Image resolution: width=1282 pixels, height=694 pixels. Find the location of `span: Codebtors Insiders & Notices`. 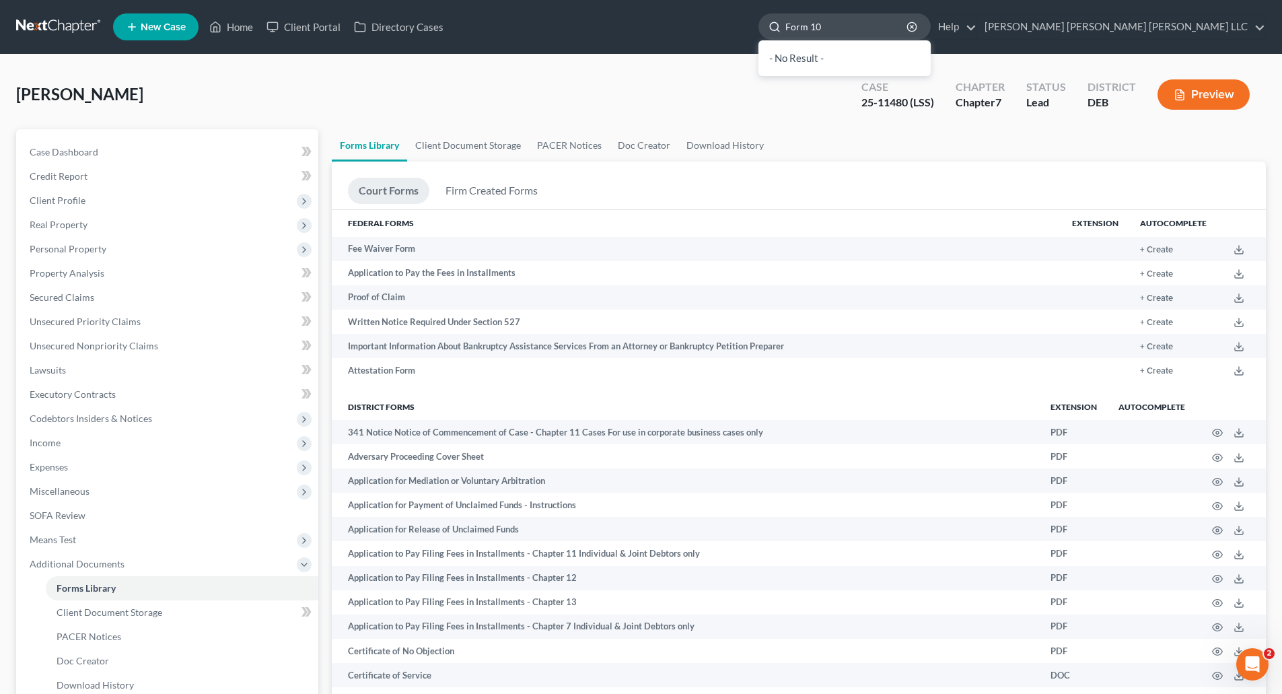

span: Codebtors Insiders & Notices is located at coordinates (91, 418).